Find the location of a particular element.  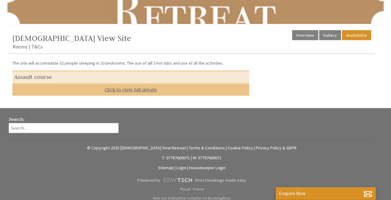

a: T&Cs is located at coordinates (37, 47).